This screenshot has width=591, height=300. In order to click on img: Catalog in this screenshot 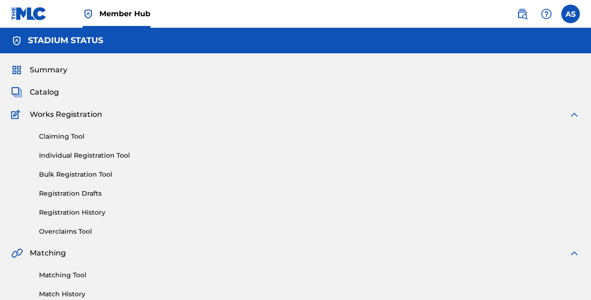, I will do `click(17, 92)`.